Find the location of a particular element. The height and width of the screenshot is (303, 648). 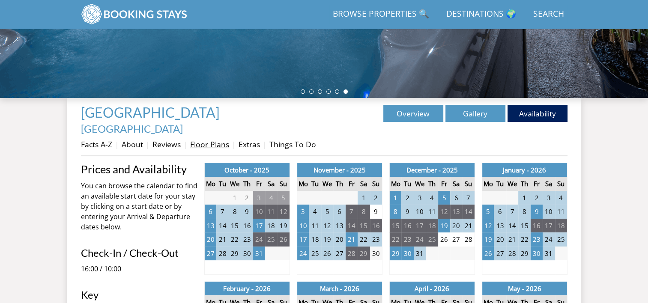

td: 7 is located at coordinates (468, 198).